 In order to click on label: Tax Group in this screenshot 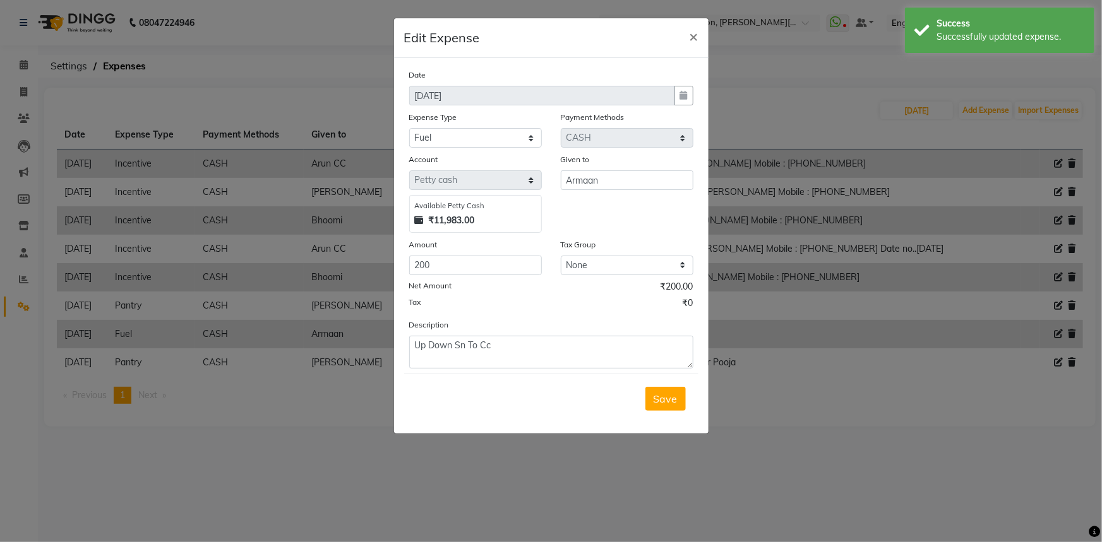, I will do `click(578, 245)`.